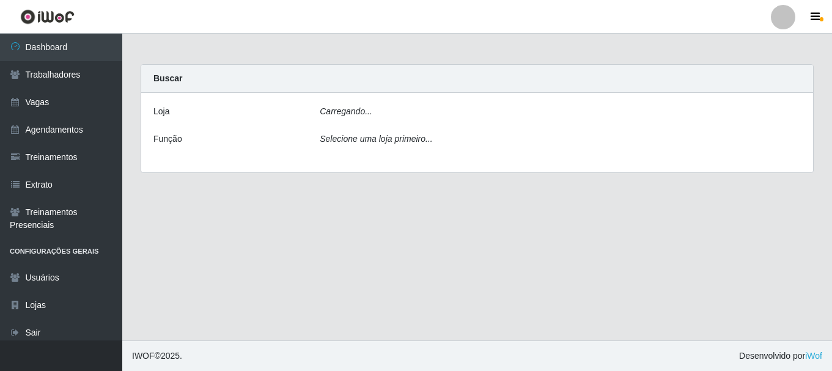 The image size is (832, 371). I want to click on strong: Buscar, so click(167, 78).